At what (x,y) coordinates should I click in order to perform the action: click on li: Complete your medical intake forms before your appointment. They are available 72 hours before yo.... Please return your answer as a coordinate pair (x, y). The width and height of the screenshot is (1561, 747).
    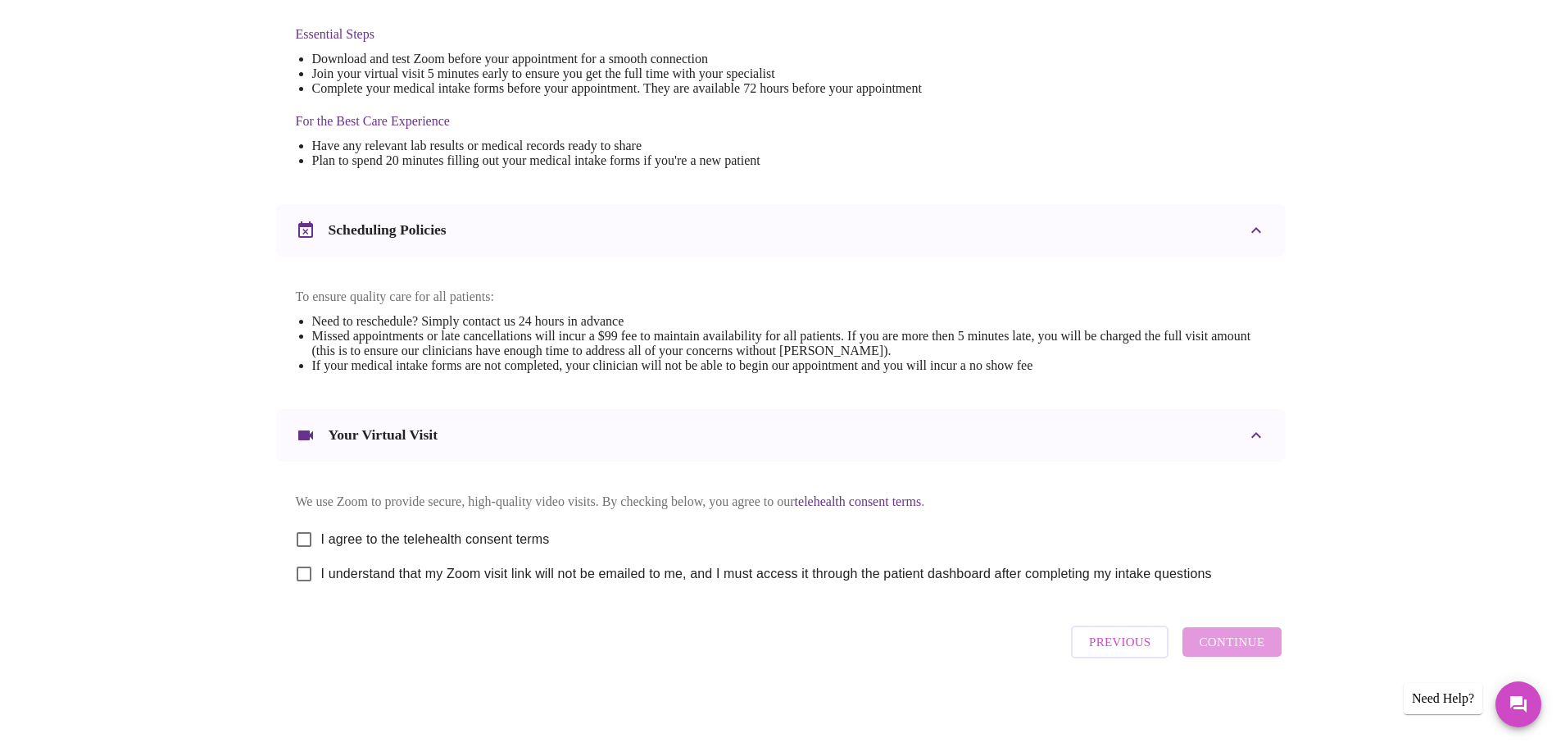
    Looking at the image, I should click on (617, 89).